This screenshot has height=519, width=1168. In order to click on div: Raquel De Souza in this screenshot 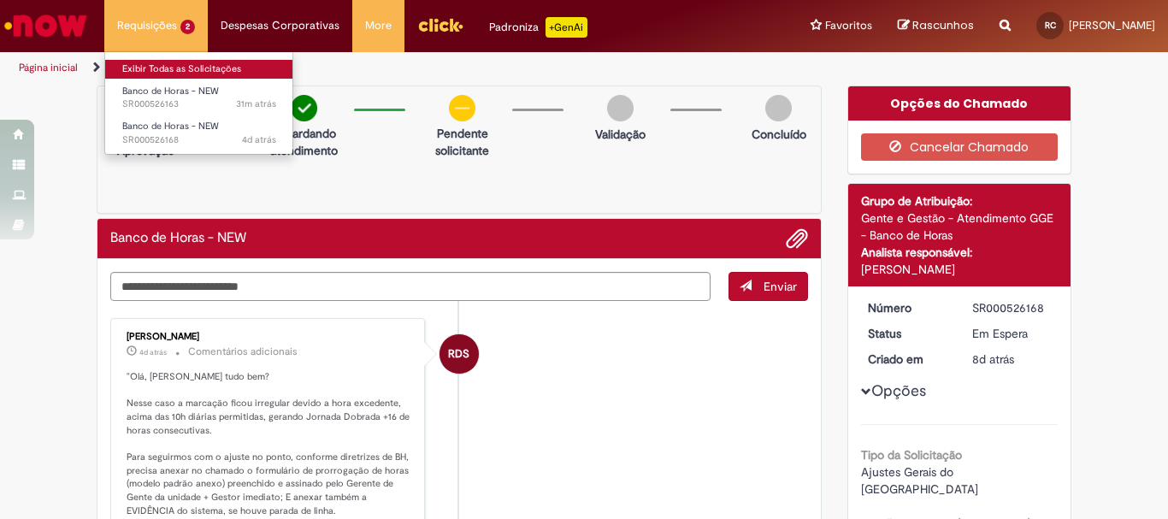, I will do `click(459, 354)`.